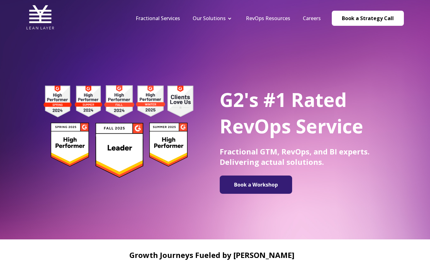 The height and width of the screenshot is (274, 430). Describe the element at coordinates (40, 17) in the screenshot. I see `img: Lean Layer Logo` at that location.